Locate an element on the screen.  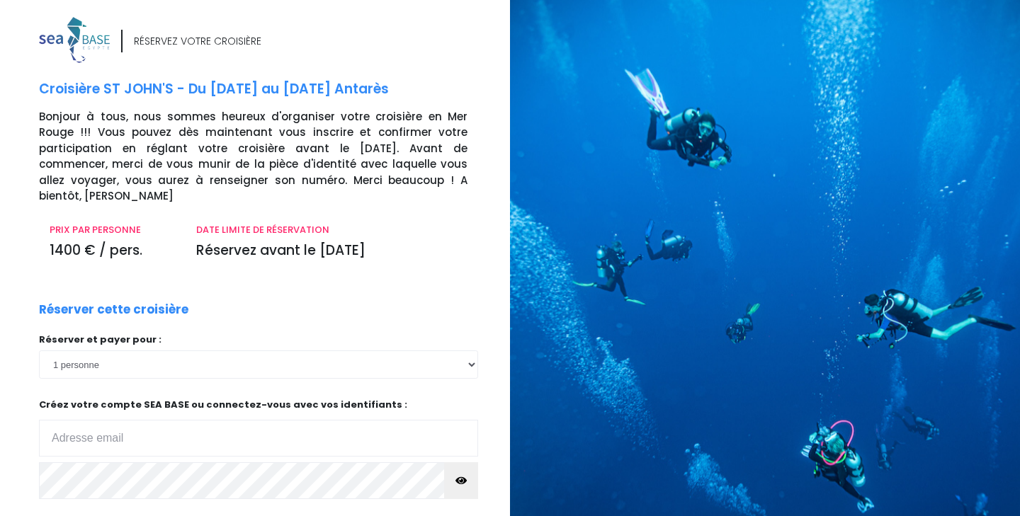
p: 1400 € / pers. is located at coordinates (112, 251).